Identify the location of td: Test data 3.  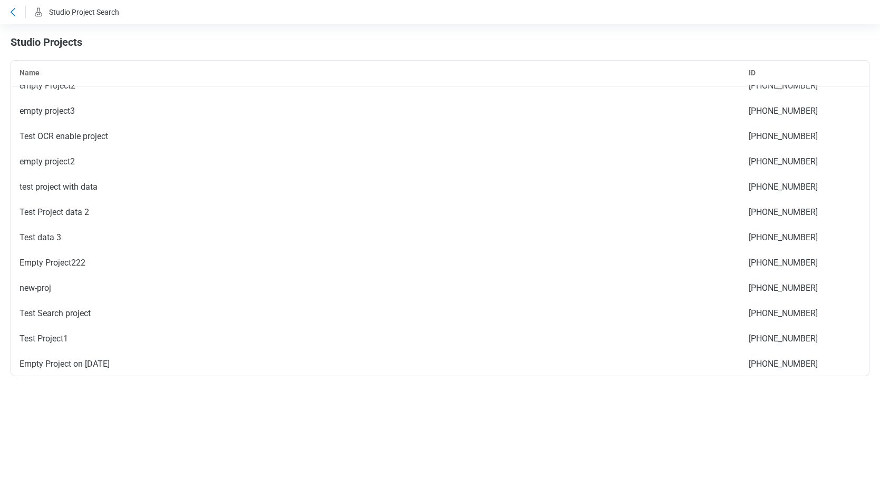
(375, 238).